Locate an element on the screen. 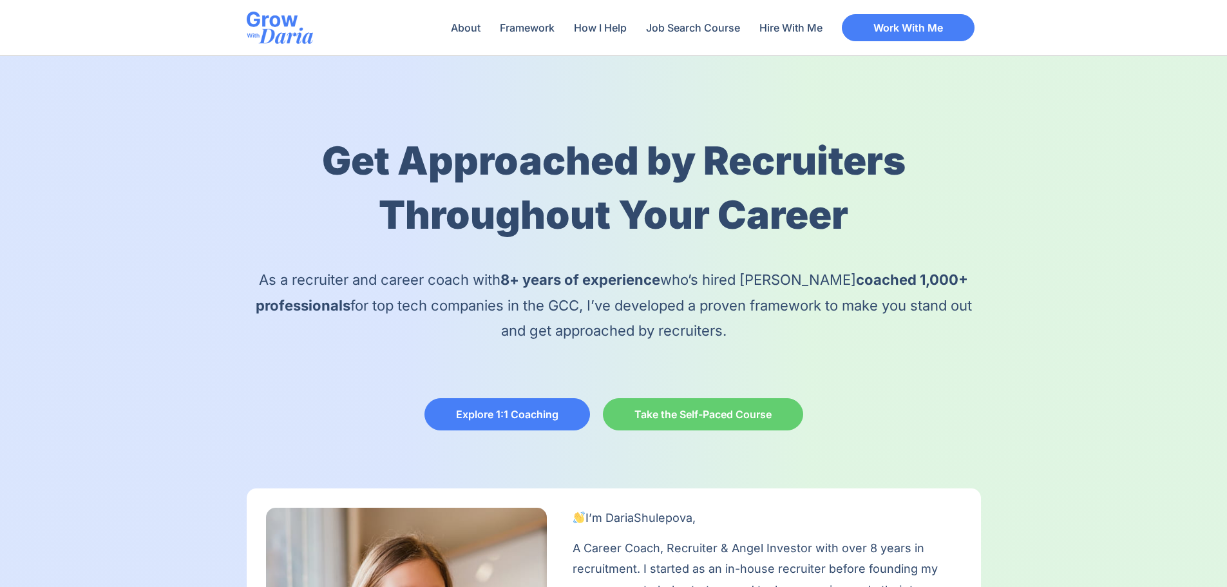  span: I’m Daria is located at coordinates (603, 517).